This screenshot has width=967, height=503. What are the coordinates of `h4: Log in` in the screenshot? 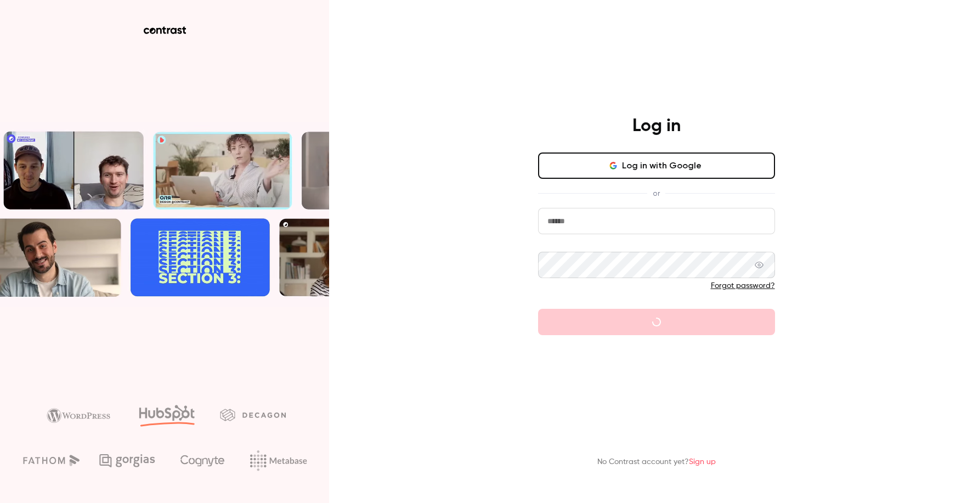 It's located at (657, 126).